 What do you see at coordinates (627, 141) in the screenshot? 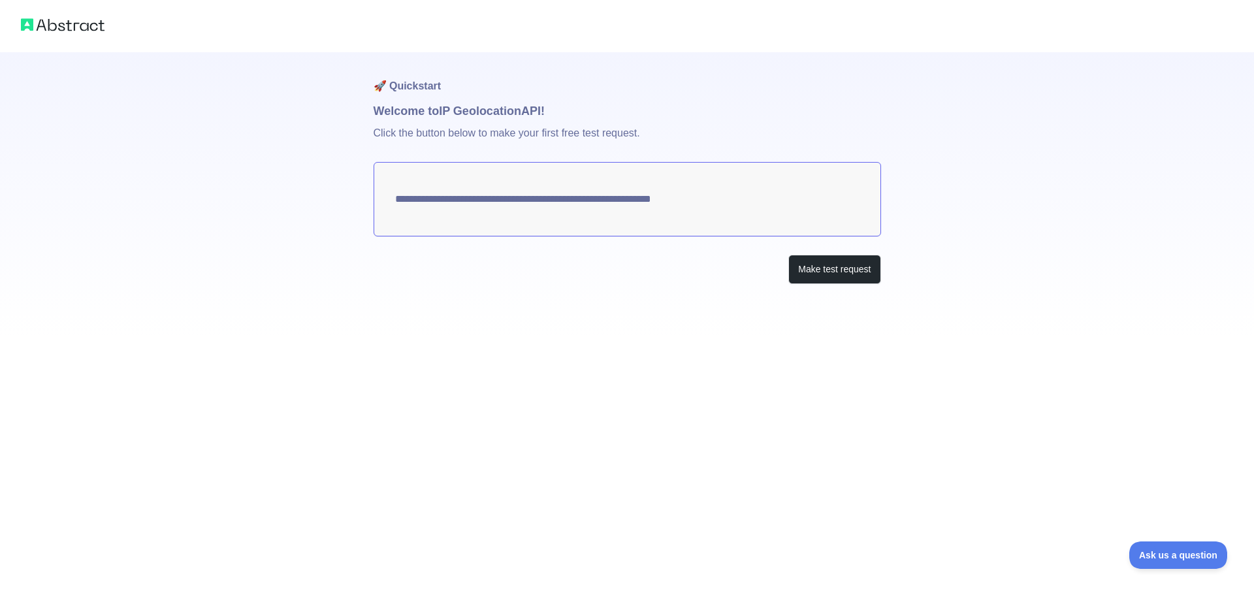
I see `p: Click the button below to make your first free test request.` at bounding box center [627, 141].